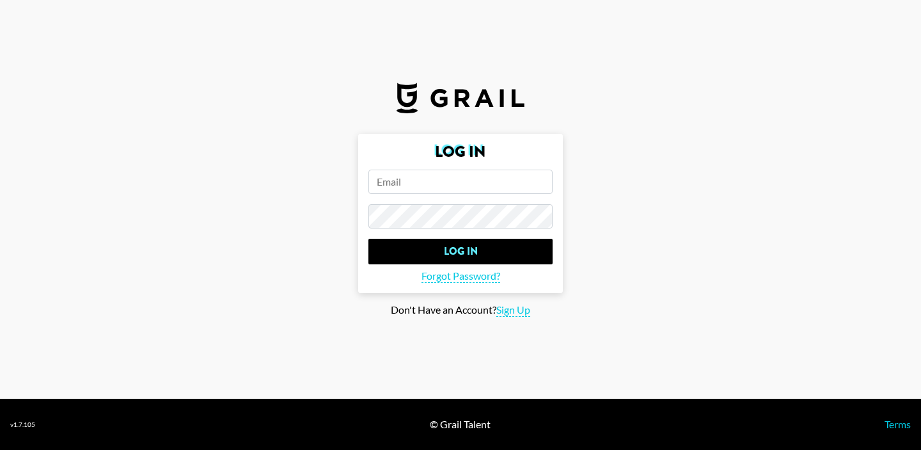 The width and height of the screenshot is (921, 450). What do you see at coordinates (461, 182) in the screenshot?
I see `input: Email` at bounding box center [461, 182].